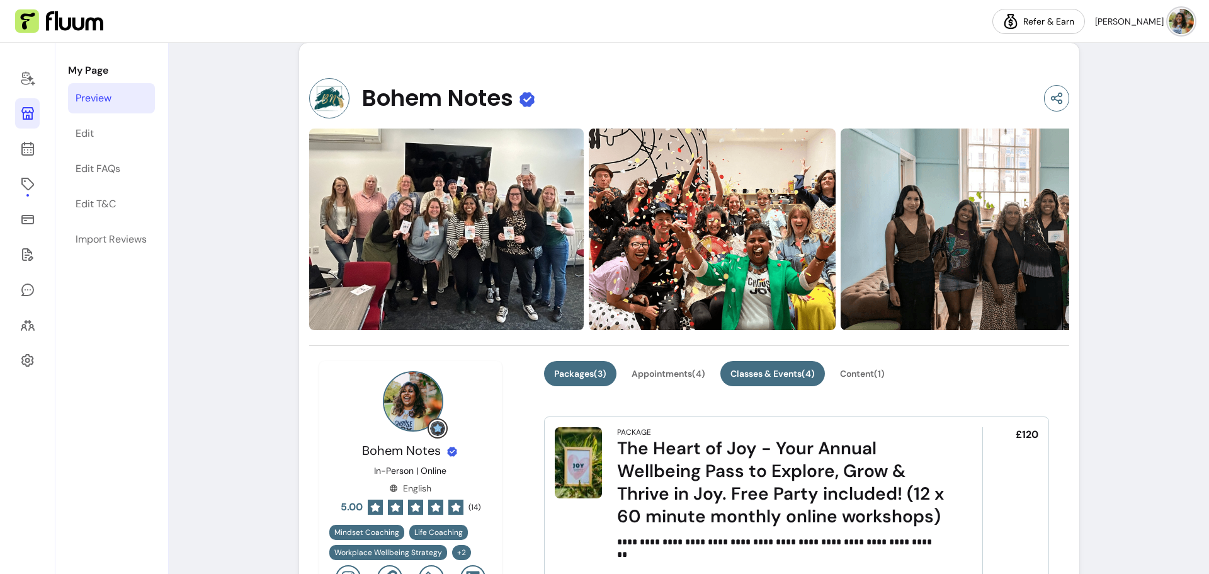 This screenshot has width=1209, height=574. I want to click on img: Fluum Logo, so click(59, 21).